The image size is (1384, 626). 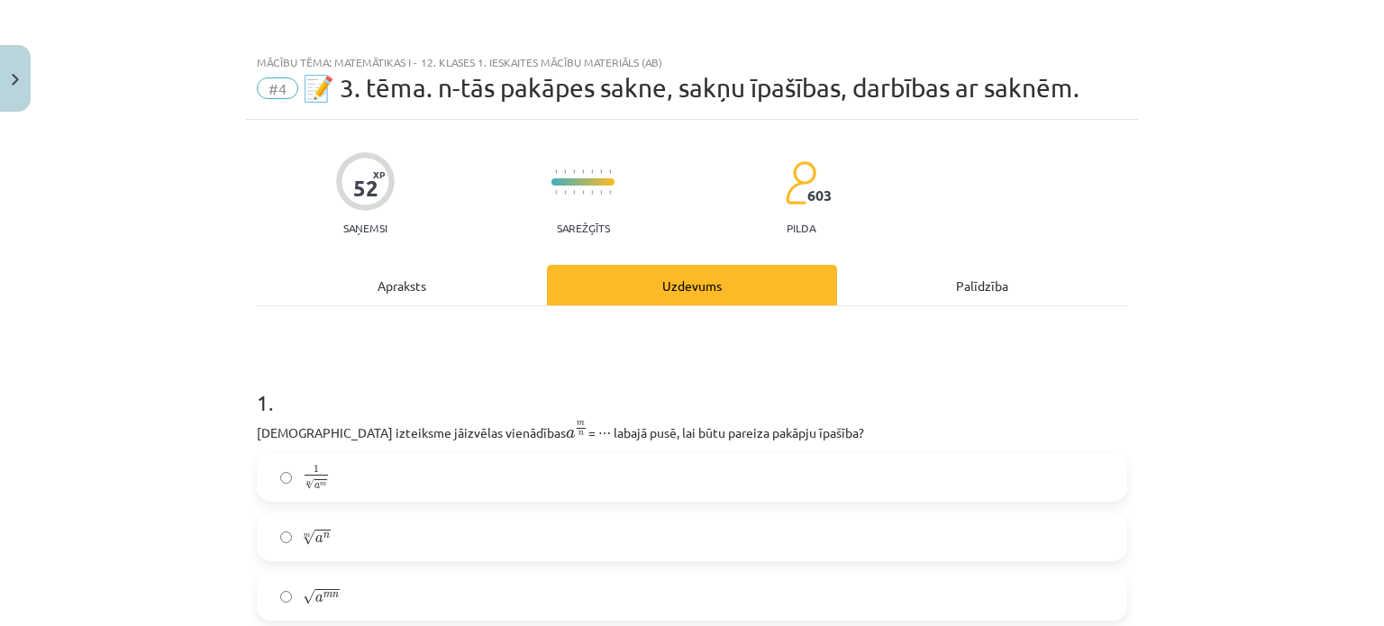 I want to click on div: 52, so click(x=366, y=188).